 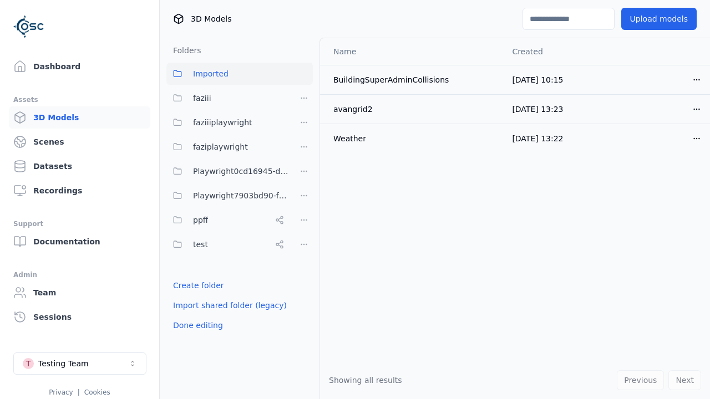 I want to click on div: T, so click(x=28, y=364).